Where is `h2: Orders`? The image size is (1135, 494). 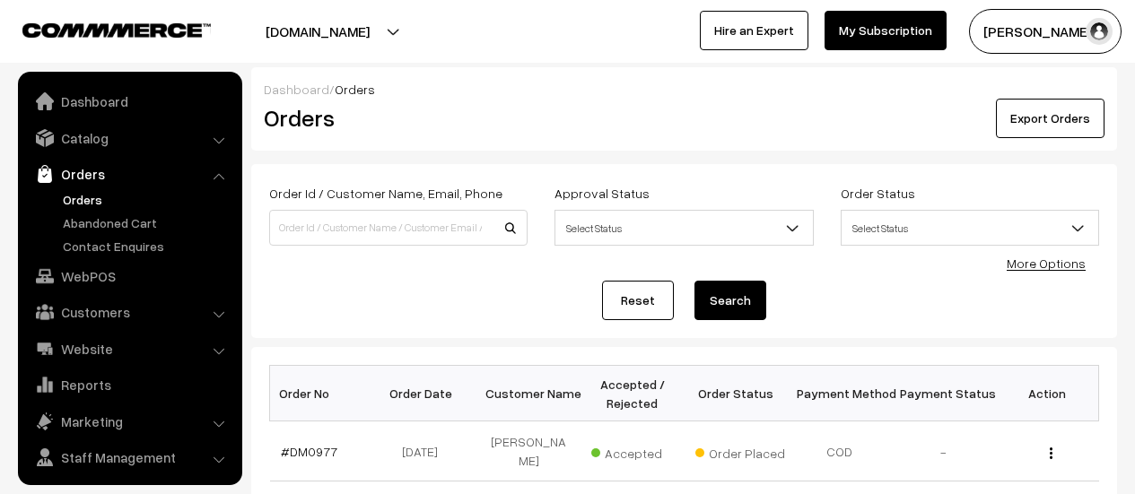
h2: Orders is located at coordinates (395, 118).